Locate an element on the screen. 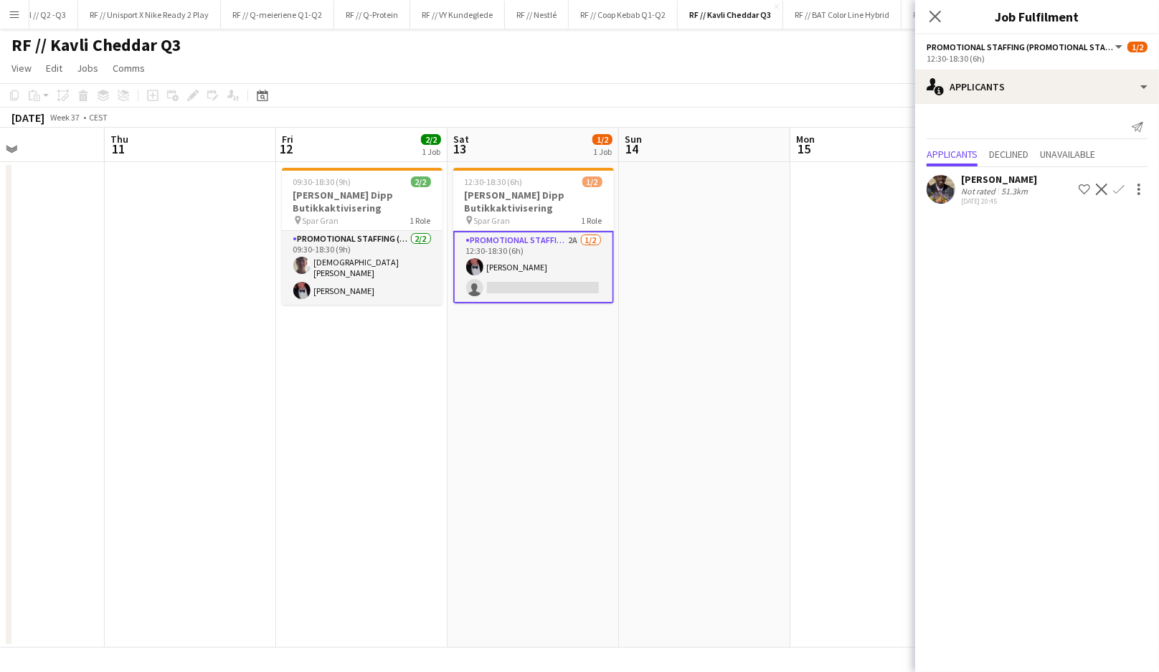 This screenshot has height=672, width=1159. button: RF // VY Kundeglede is located at coordinates (458, 14).